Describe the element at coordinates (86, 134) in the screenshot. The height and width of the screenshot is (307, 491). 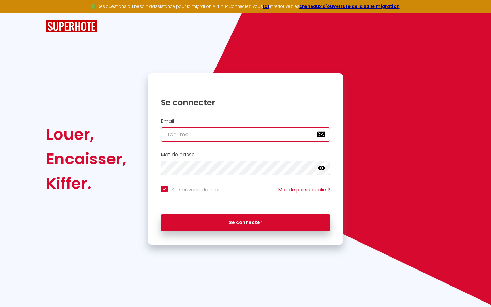
I see `div: Louer,` at that location.